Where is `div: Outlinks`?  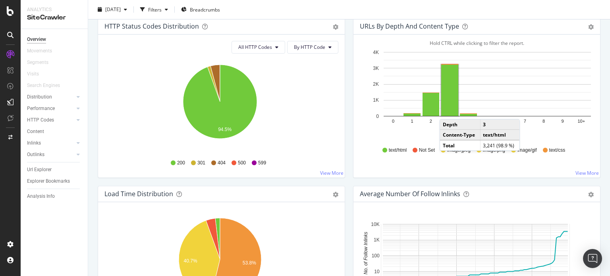 div: Outlinks is located at coordinates (36, 155).